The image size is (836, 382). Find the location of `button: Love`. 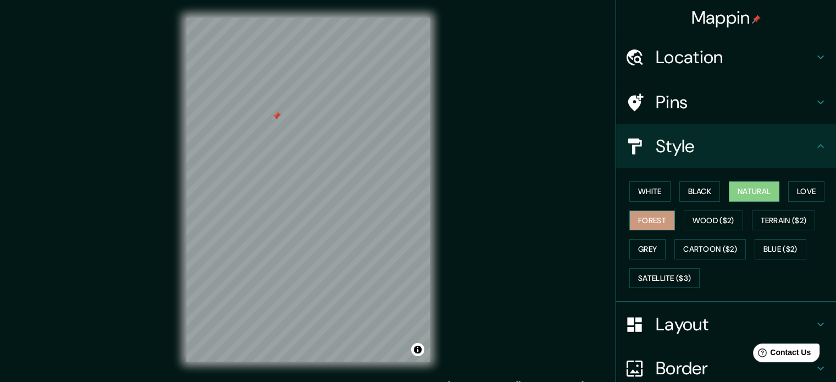

button: Love is located at coordinates (806, 191).